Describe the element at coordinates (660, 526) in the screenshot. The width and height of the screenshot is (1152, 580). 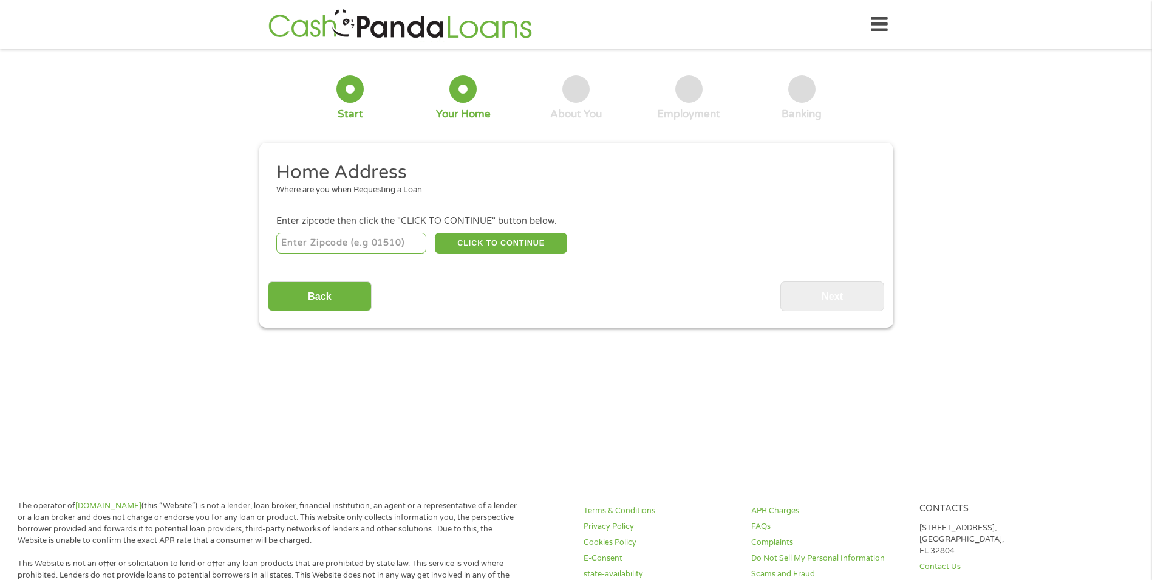
I see `a: Privacy Policy` at that location.